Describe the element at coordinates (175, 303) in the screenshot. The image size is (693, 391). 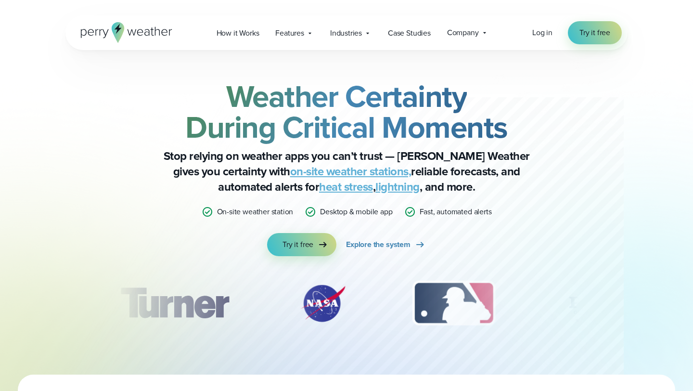
I see `div: 1 of 12` at that location.